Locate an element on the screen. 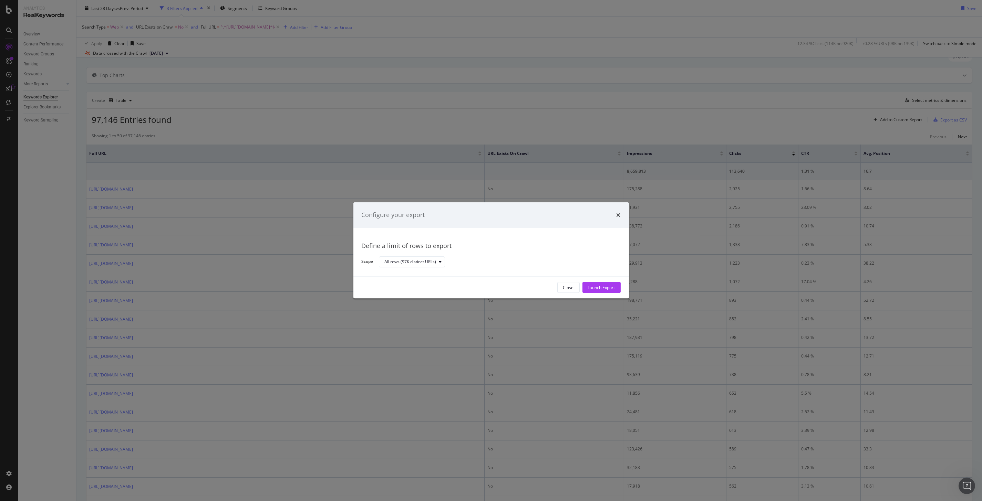 This screenshot has width=982, height=501. button: Close is located at coordinates (568, 288).